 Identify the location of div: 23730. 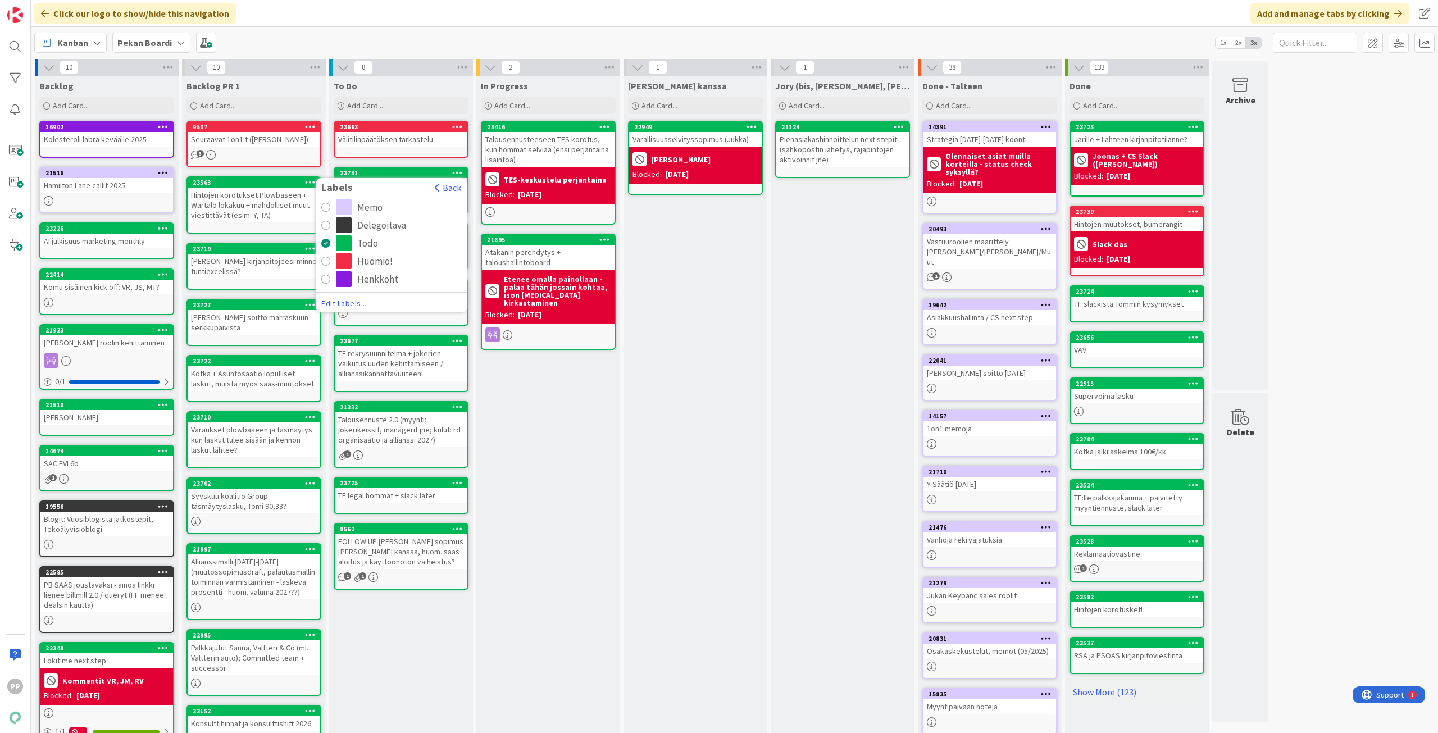
(1139, 212).